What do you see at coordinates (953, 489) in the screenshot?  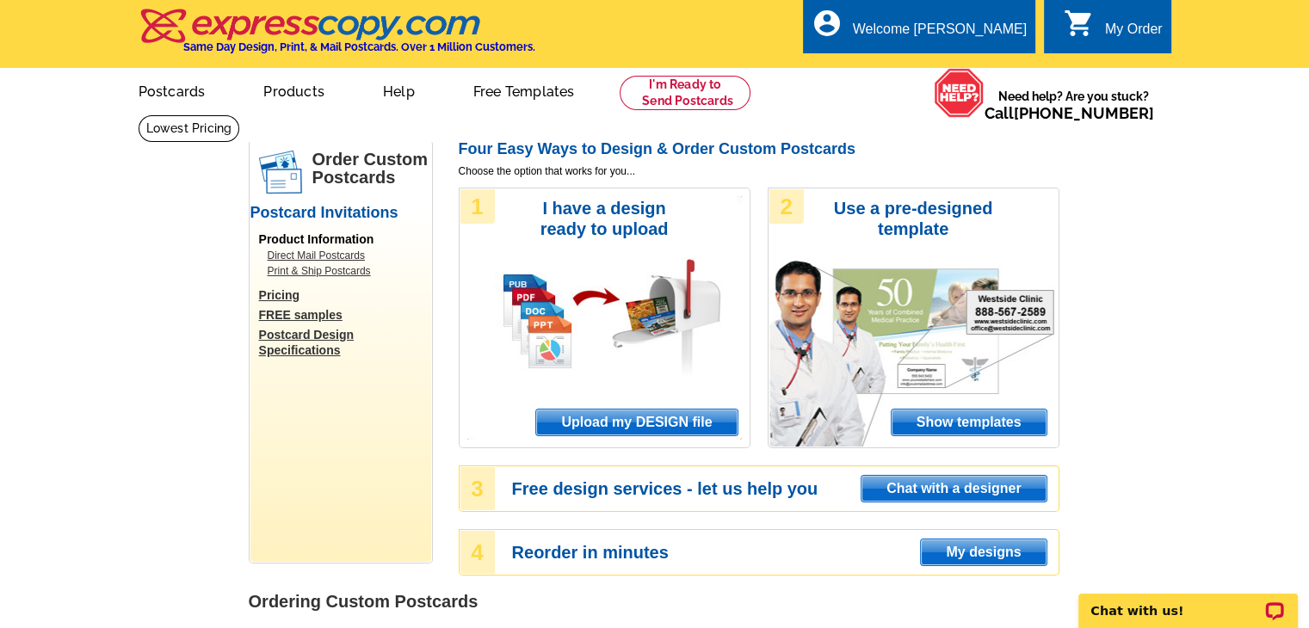 I see `span: Chat with a designer` at bounding box center [953, 489].